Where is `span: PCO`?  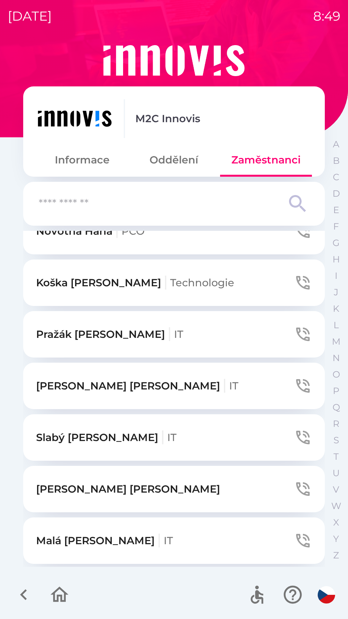 span: PCO is located at coordinates (133, 231).